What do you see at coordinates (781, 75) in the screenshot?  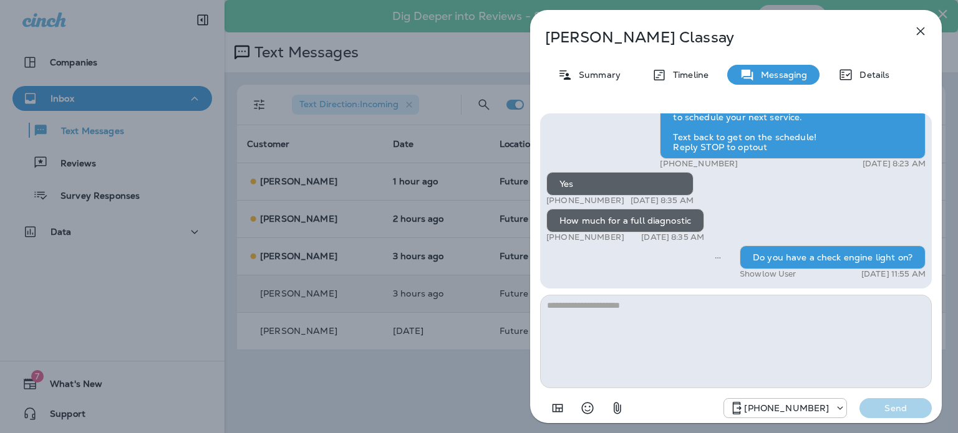 I see `p: Messaging` at bounding box center [781, 75].